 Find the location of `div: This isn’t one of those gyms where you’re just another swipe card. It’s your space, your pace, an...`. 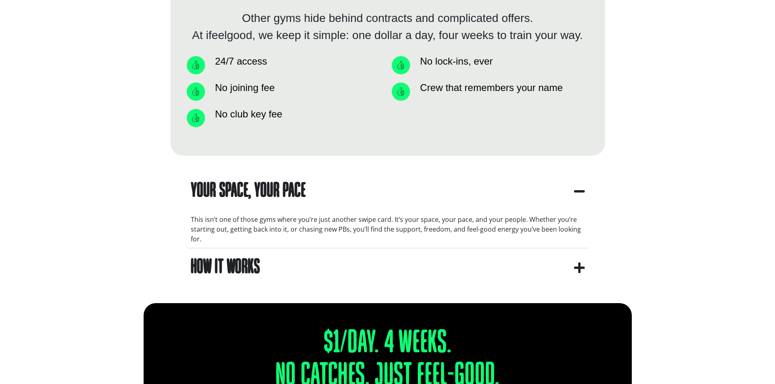

div: This isn’t one of those gyms where you’re just another swipe card. It’s your space, your pace, an... is located at coordinates (387, 229).